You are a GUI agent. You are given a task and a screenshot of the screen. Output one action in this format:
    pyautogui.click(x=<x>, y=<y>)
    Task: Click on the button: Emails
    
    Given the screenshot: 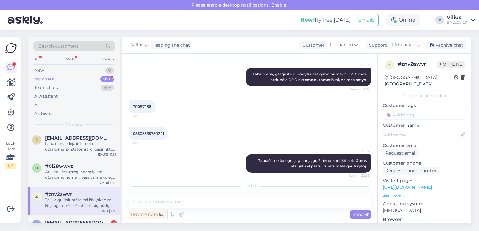 What is the action you would take?
    pyautogui.click(x=366, y=20)
    